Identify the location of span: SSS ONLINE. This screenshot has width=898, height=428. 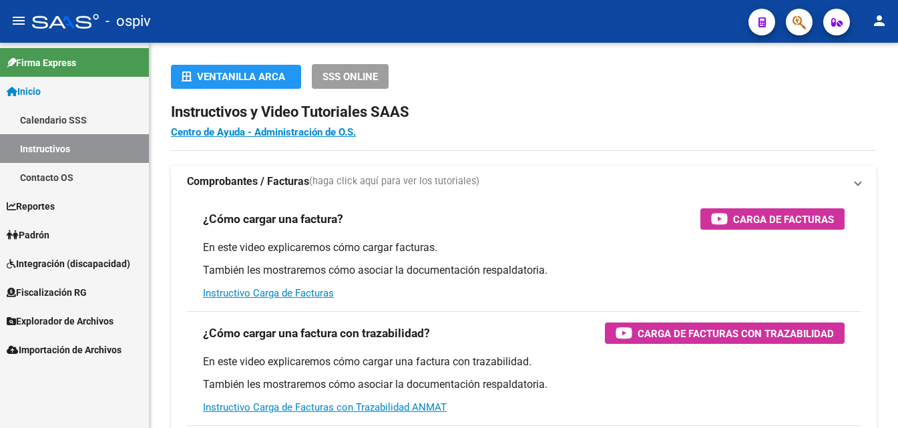
(350, 77).